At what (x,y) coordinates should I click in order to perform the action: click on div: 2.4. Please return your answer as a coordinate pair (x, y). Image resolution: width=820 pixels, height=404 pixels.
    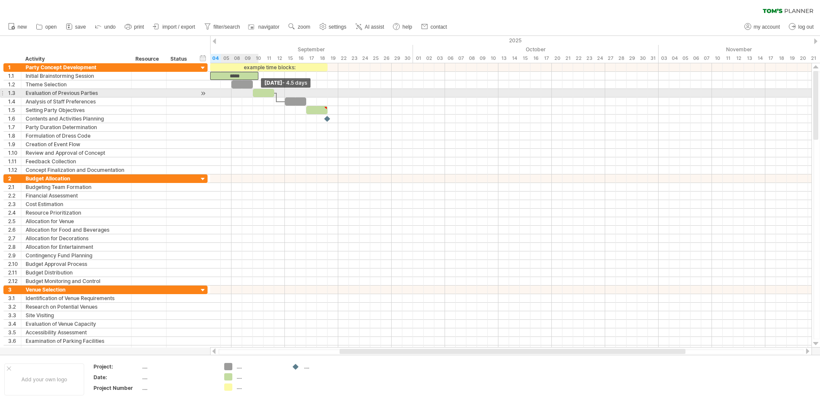
    Looking at the image, I should click on (15, 212).